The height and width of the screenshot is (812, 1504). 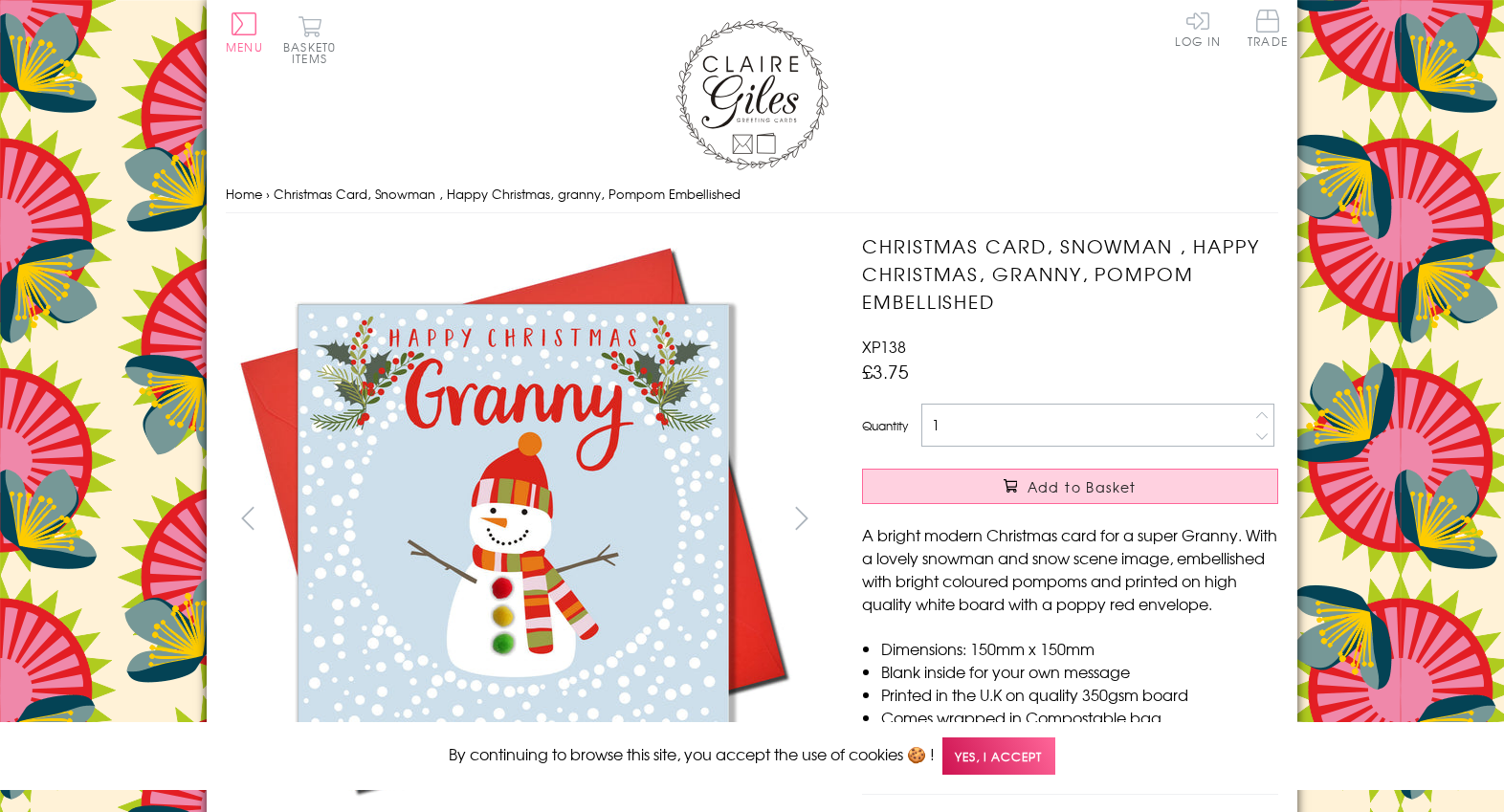 What do you see at coordinates (244, 33) in the screenshot?
I see `button: Menu` at bounding box center [244, 33].